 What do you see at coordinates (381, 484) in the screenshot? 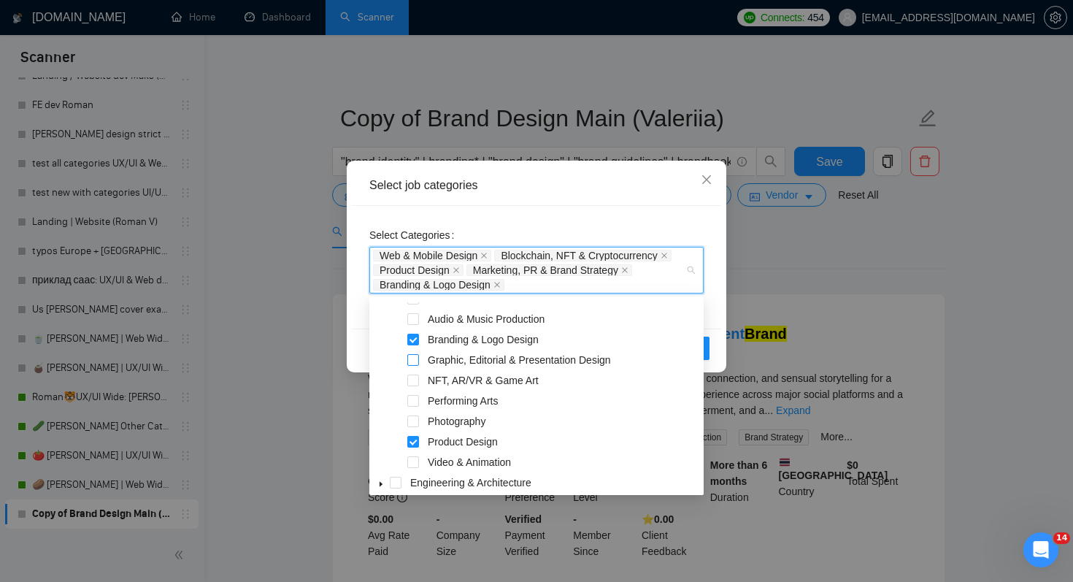
I see `span: caret-down` at bounding box center [381, 484].